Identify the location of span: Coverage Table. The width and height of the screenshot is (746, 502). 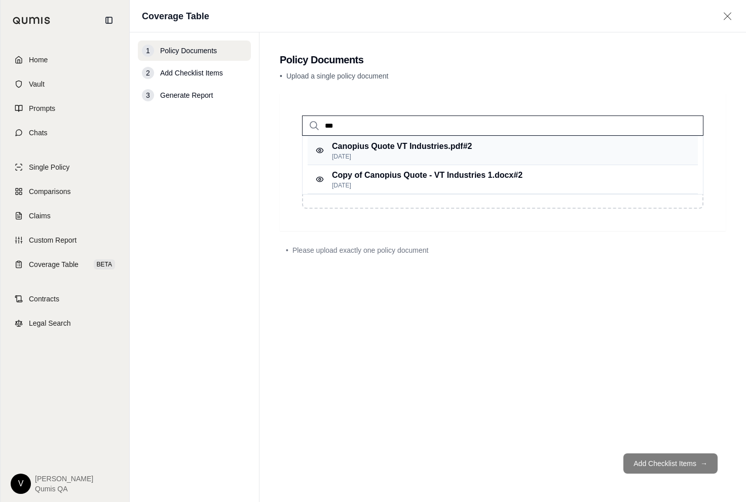
(54, 264).